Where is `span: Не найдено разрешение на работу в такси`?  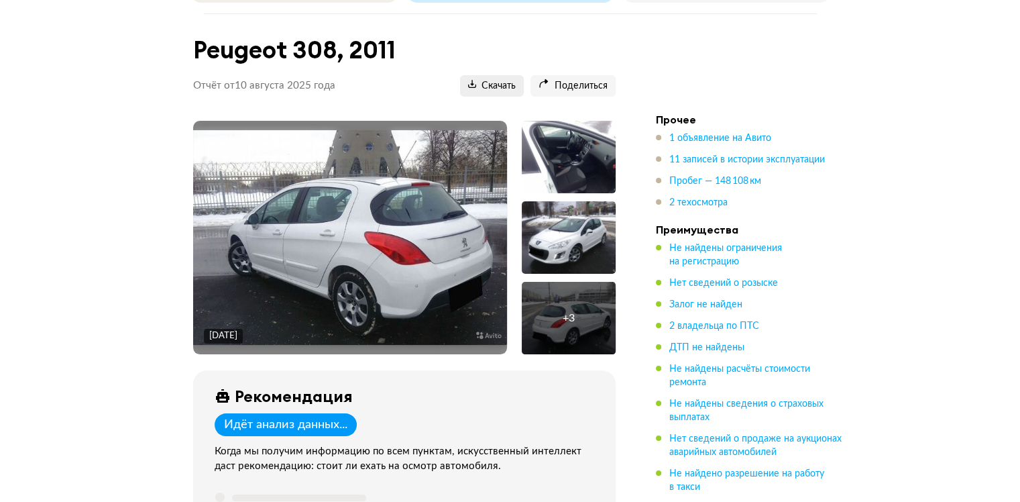 span: Не найдено разрешение на работу в такси is located at coordinates (746, 480).